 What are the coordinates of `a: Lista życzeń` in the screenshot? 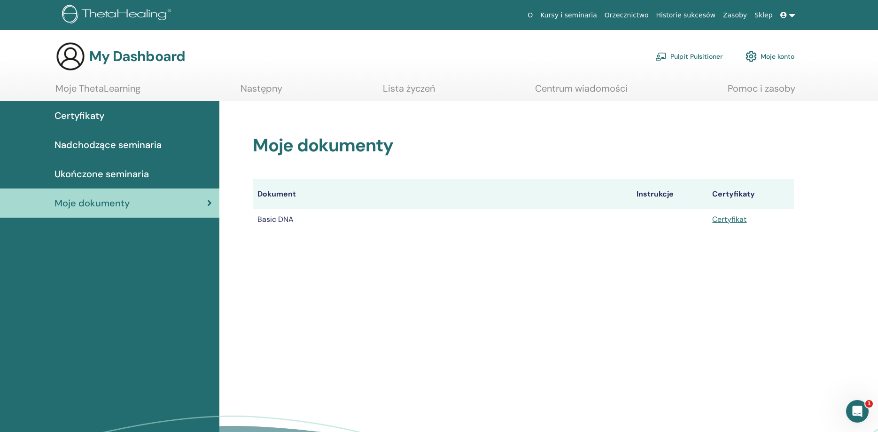 It's located at (409, 92).